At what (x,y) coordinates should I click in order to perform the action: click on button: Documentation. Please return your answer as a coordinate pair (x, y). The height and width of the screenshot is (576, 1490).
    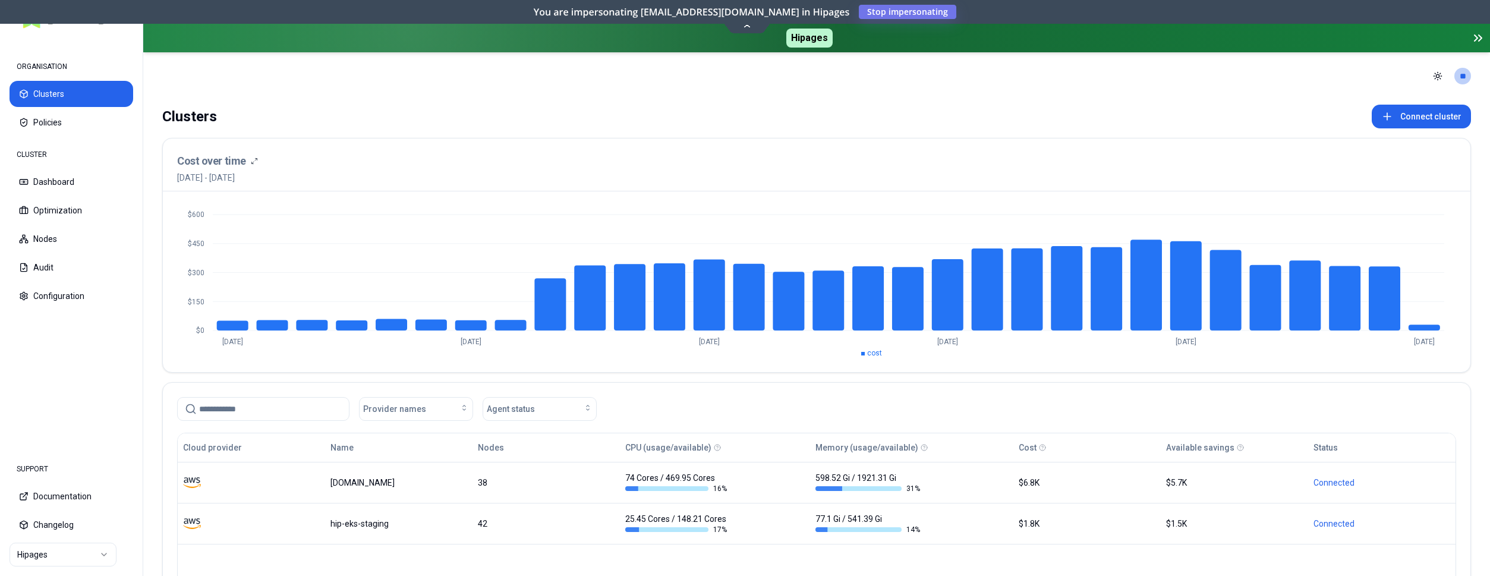
    Looking at the image, I should click on (71, 496).